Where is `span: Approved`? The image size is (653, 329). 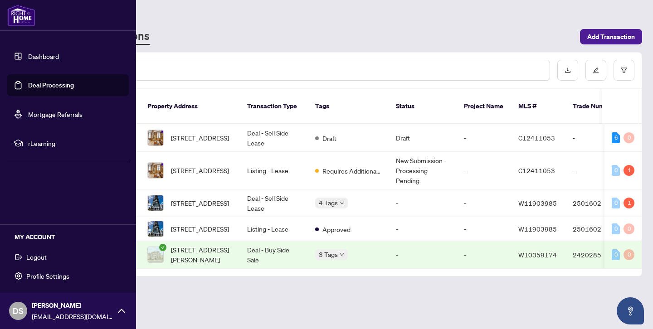
span: Approved is located at coordinates (336, 229).